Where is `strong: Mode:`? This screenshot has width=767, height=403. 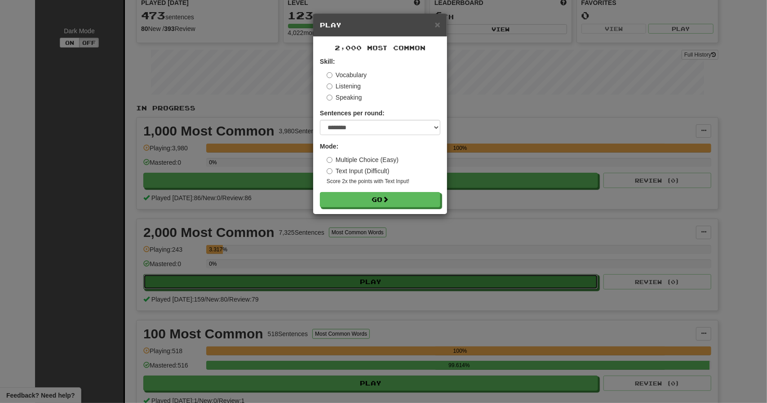
strong: Mode: is located at coordinates (329, 146).